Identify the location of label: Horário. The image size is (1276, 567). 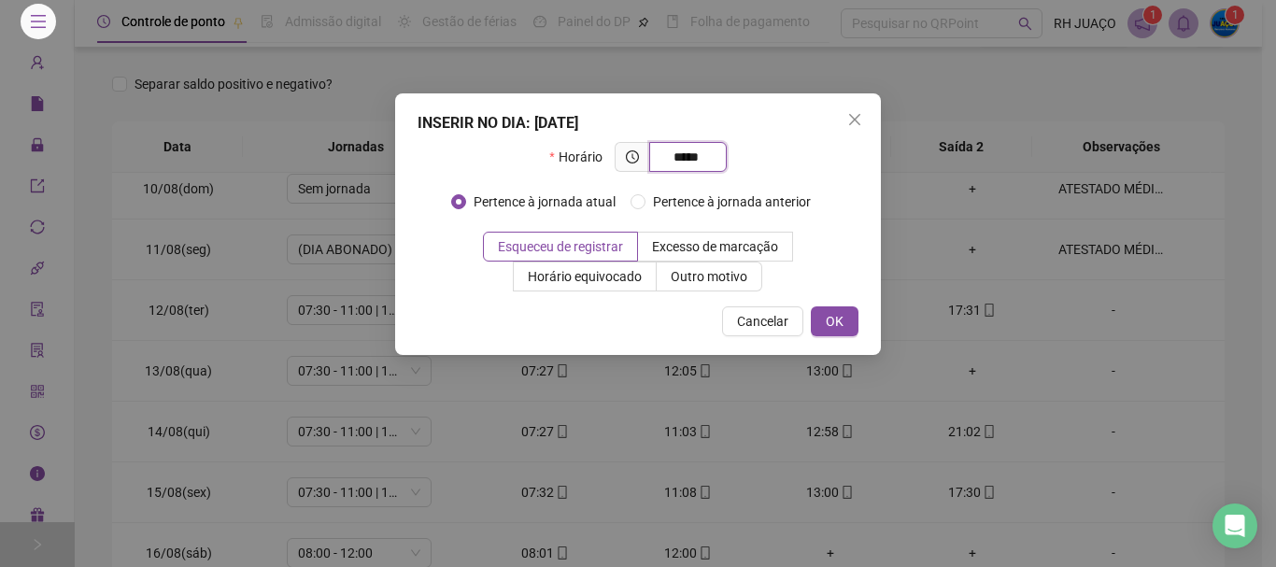
(581, 157).